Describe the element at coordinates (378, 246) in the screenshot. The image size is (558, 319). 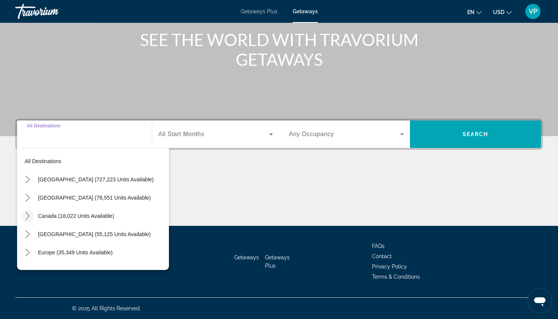
I see `a: FAQs` at that location.